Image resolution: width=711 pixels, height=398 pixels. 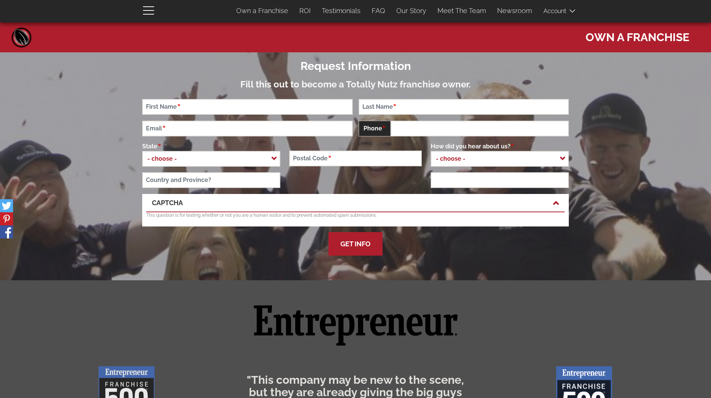 I want to click on a: Home, so click(x=22, y=37).